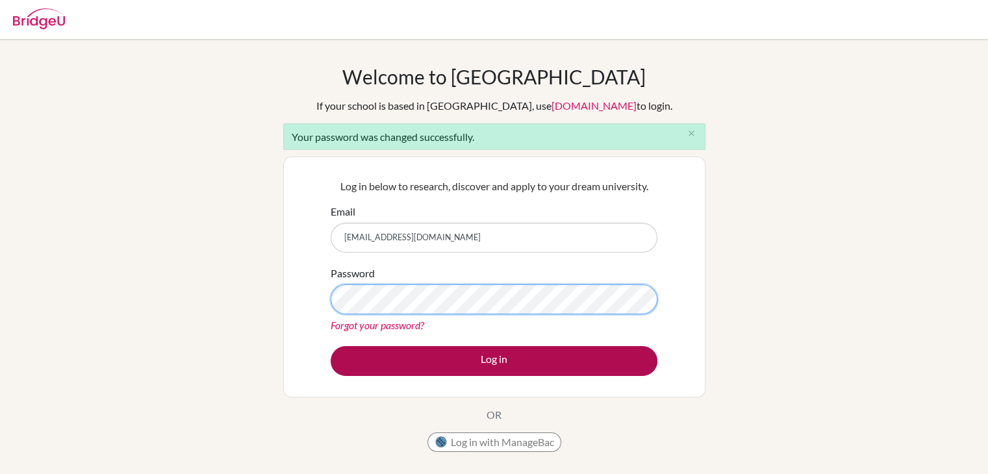 Image resolution: width=988 pixels, height=474 pixels. Describe the element at coordinates (494, 415) in the screenshot. I see `p: OR` at that location.